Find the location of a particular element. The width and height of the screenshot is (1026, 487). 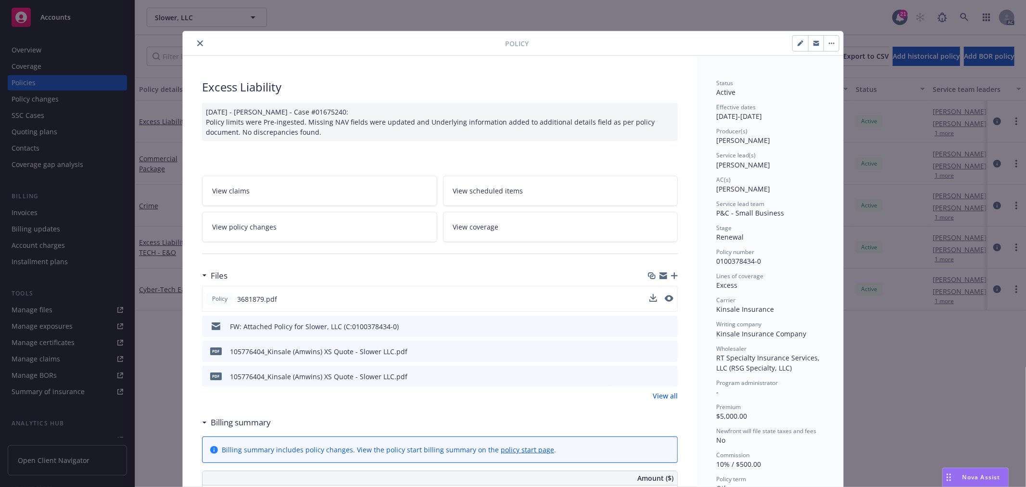

span: Newfront will file state taxes and fees is located at coordinates (766, 431).